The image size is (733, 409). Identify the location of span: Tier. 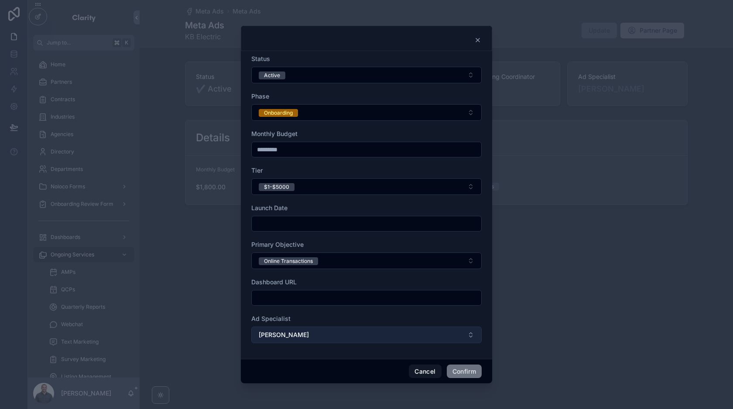
(257, 170).